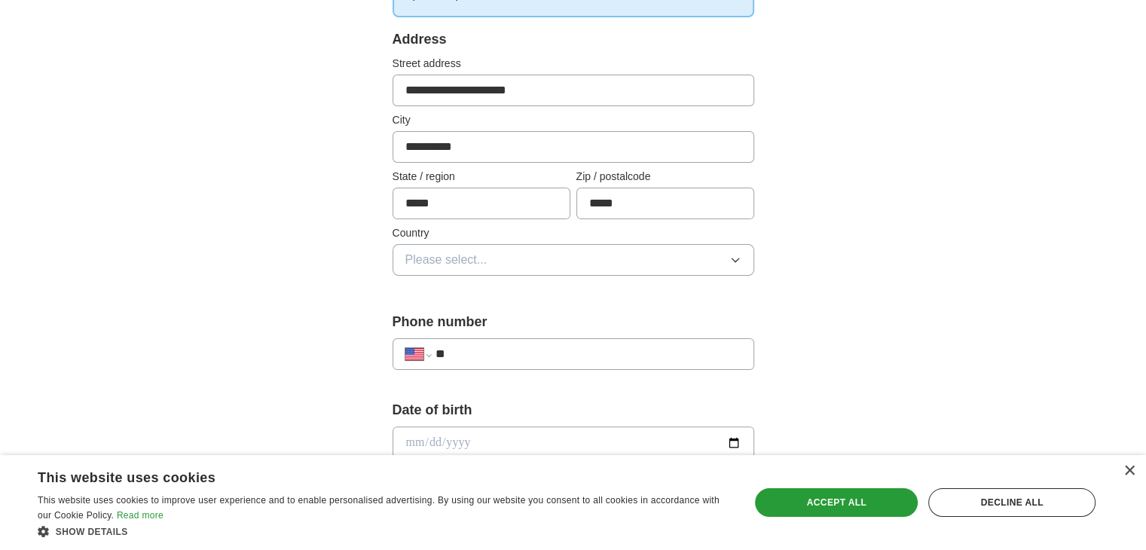 The height and width of the screenshot is (550, 1146). I want to click on label: State / region, so click(482, 176).